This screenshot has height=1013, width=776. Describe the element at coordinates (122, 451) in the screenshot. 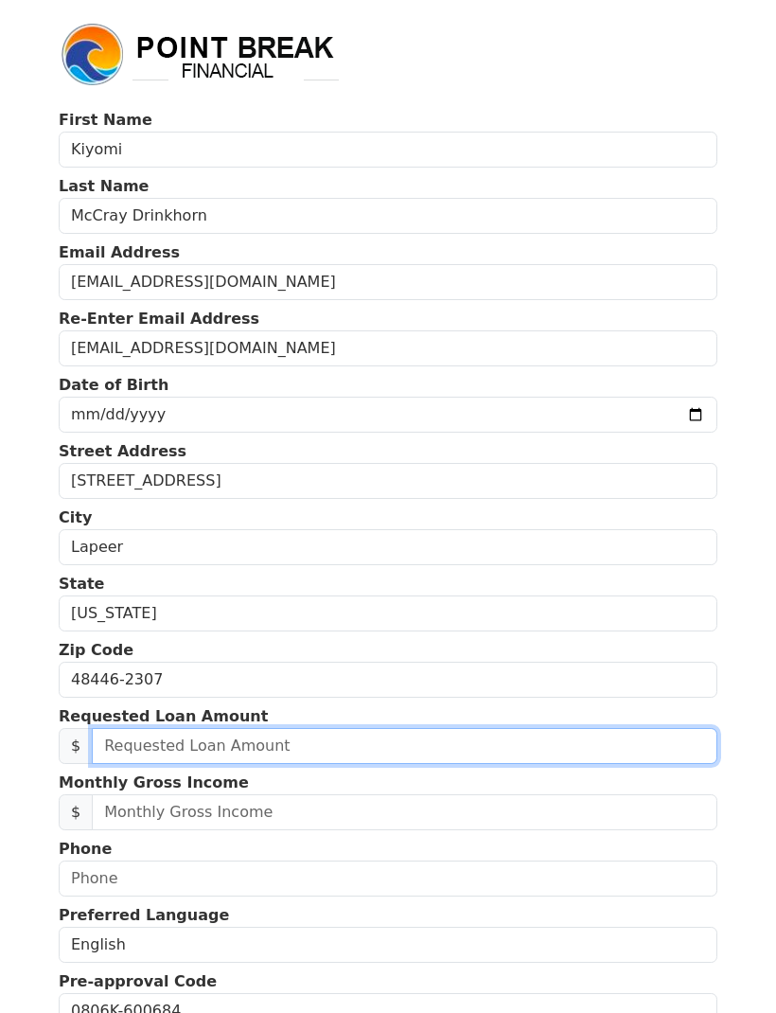

I see `strong: Street Address` at that location.